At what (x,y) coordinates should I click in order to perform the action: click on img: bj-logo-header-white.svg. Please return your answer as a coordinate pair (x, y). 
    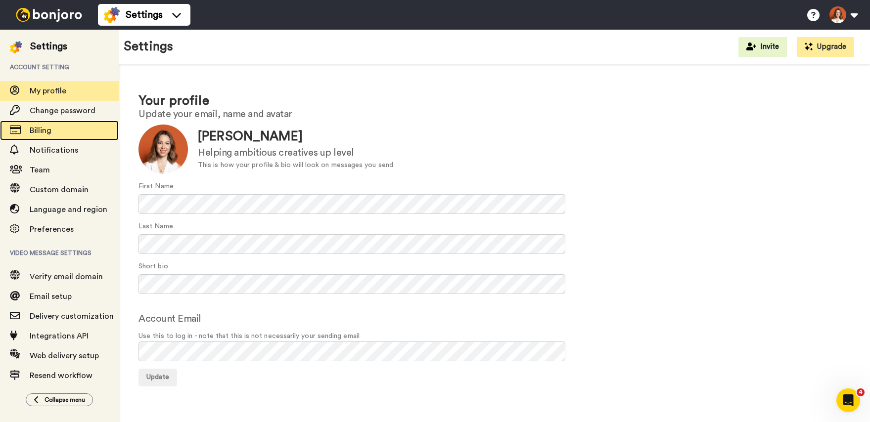
    Looking at the image, I should click on (49, 15).